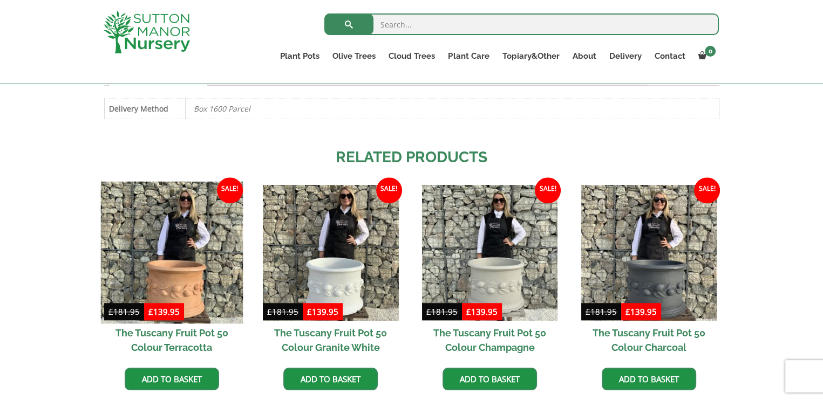 This screenshot has width=823, height=400. I want to click on h2: The Tuscany Fruit Pot 50 Colour Terracotta, so click(172, 340).